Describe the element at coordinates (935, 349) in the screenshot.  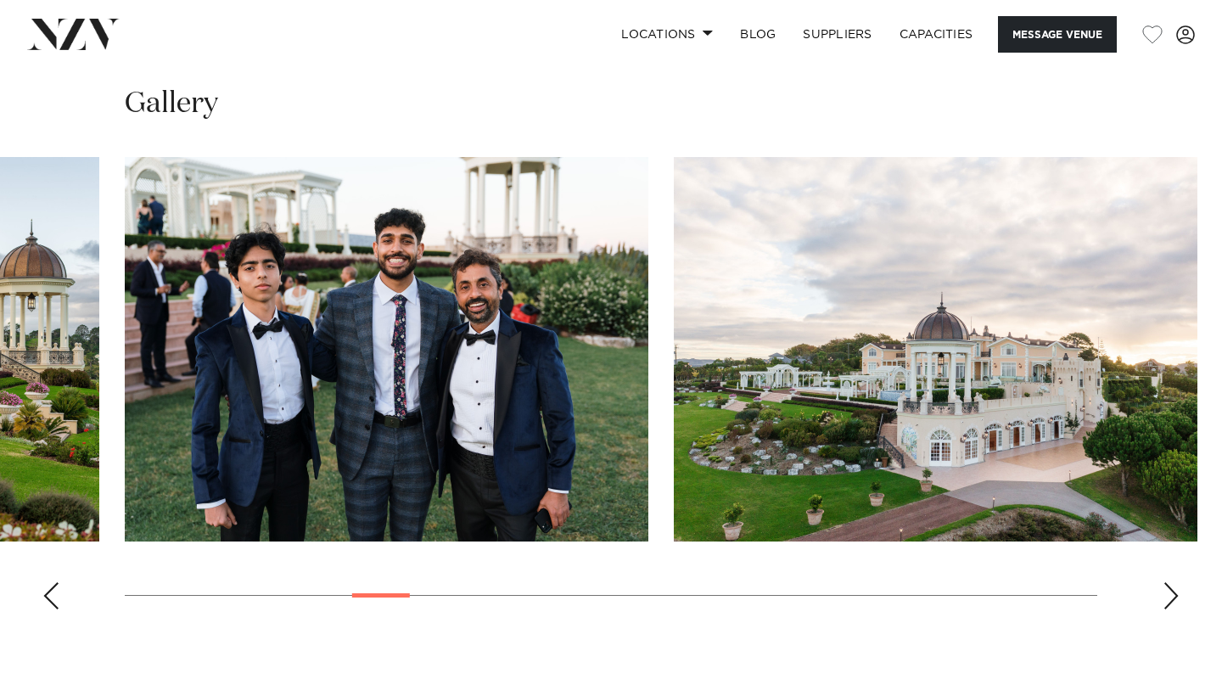
I see `swiper-slide: 9 / 30` at that location.